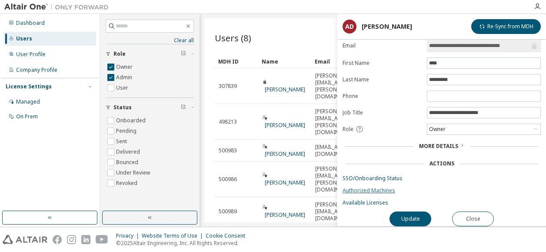  I want to click on label: Admin, so click(125, 77).